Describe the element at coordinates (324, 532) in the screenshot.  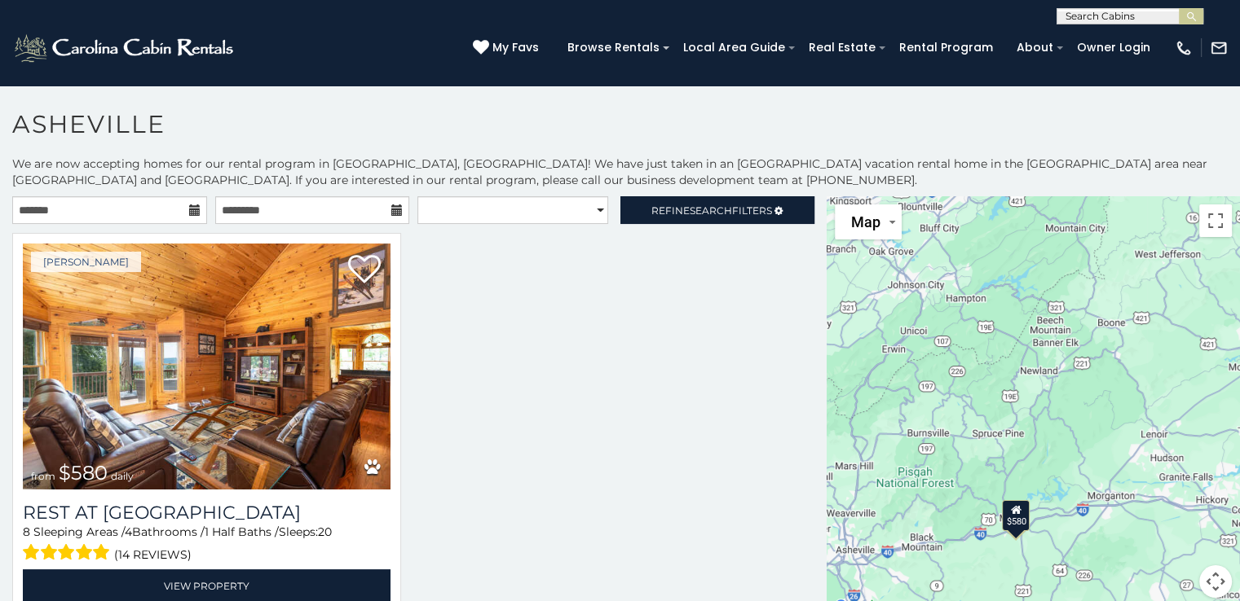
I see `span: 20` at that location.